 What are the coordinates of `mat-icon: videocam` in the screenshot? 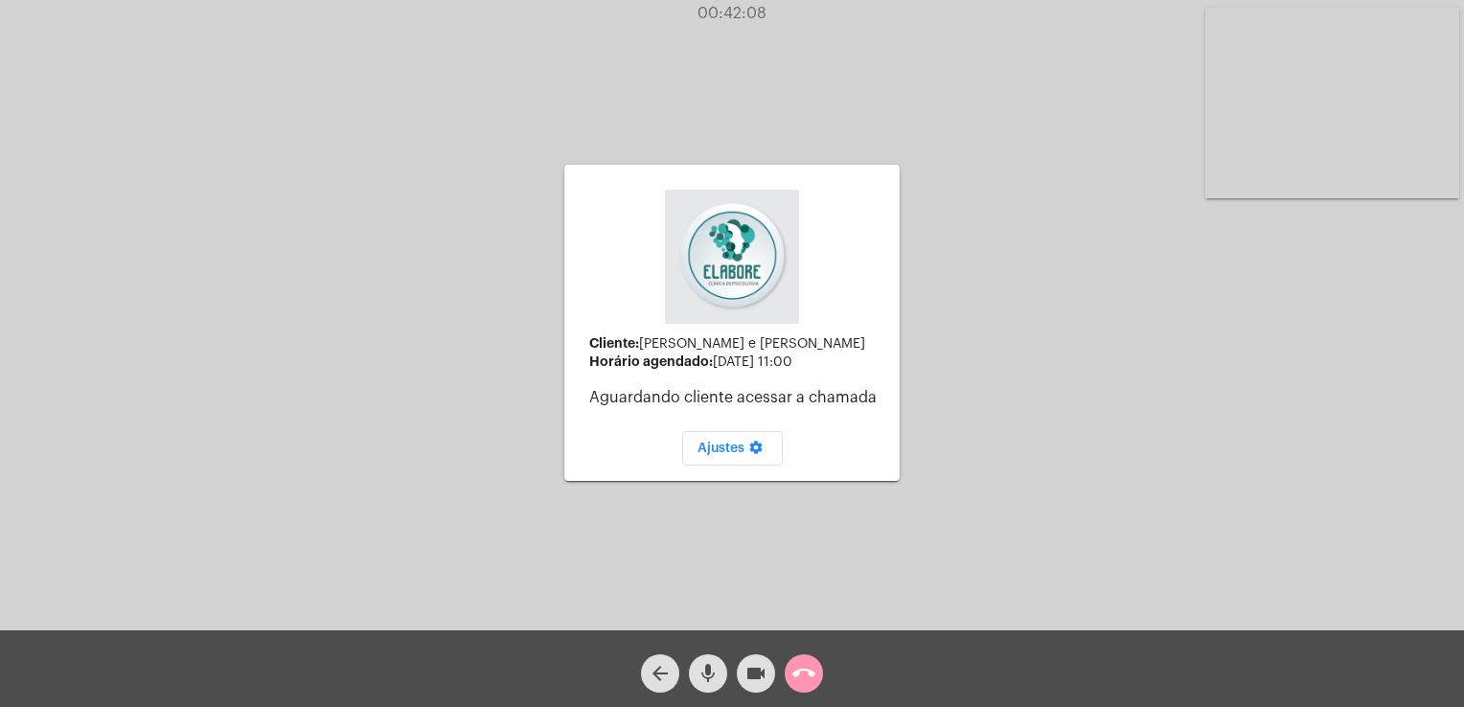 It's located at (756, 674).